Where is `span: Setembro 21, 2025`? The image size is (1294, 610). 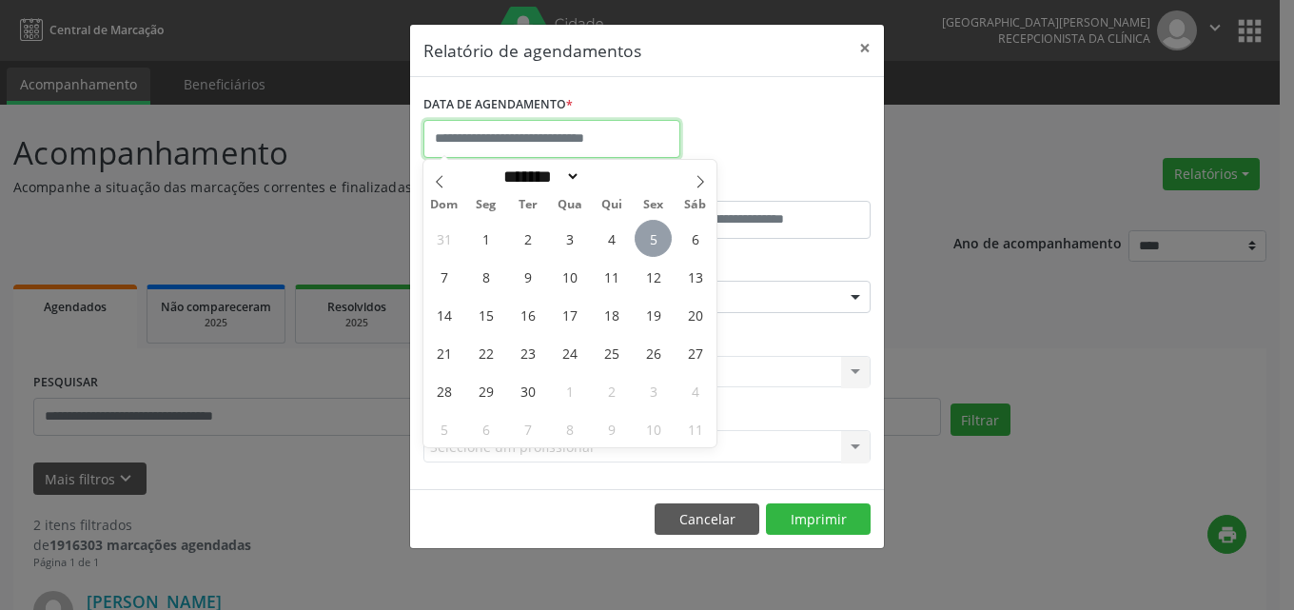 span: Setembro 21, 2025 is located at coordinates (444, 352).